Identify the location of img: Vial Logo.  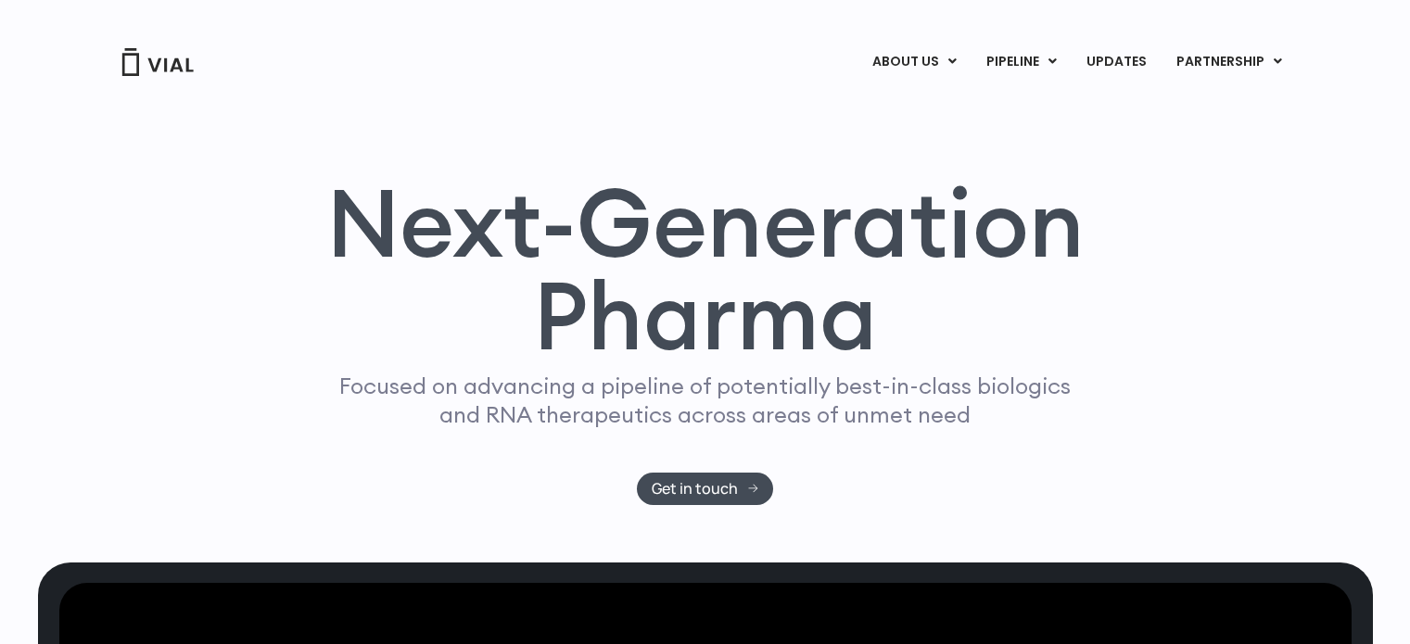
(158, 62).